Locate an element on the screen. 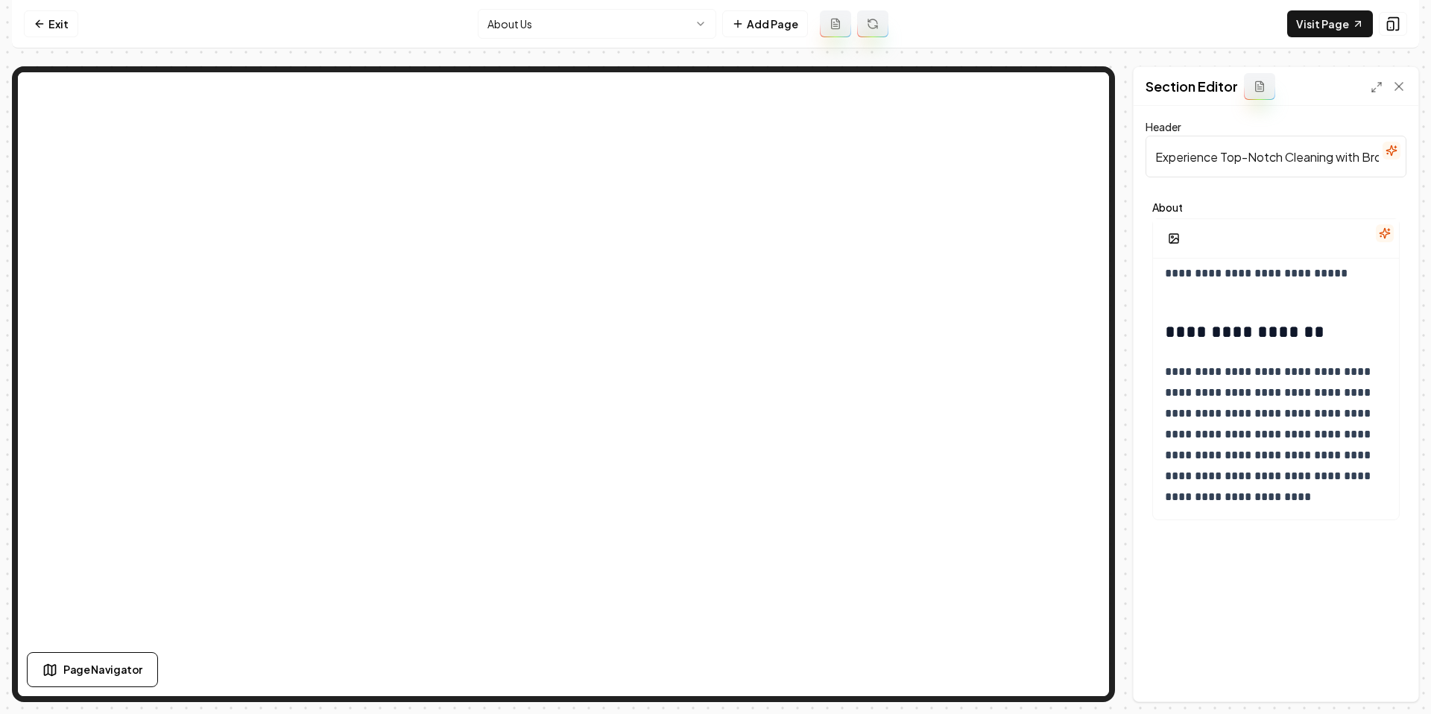 This screenshot has width=1431, height=714. a: Visit Page is located at coordinates (1330, 24).